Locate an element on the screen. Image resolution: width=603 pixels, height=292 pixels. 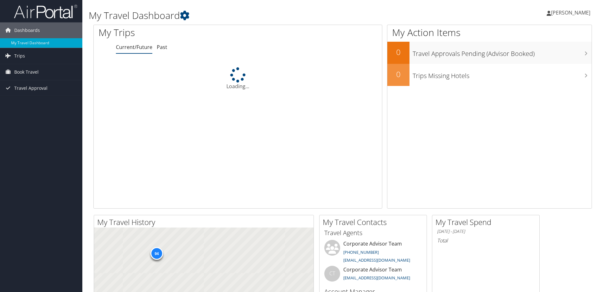
img: airportal-logo.png is located at coordinates (46, 11).